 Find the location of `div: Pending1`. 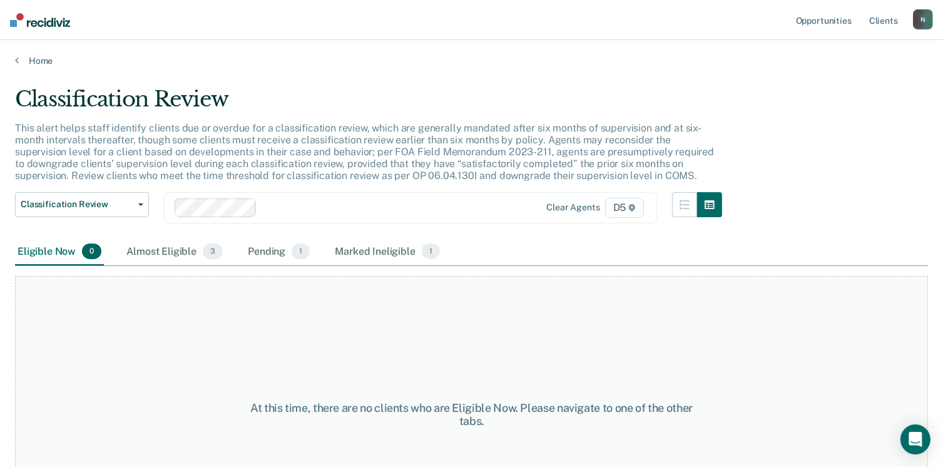

div: Pending1 is located at coordinates (278, 252).